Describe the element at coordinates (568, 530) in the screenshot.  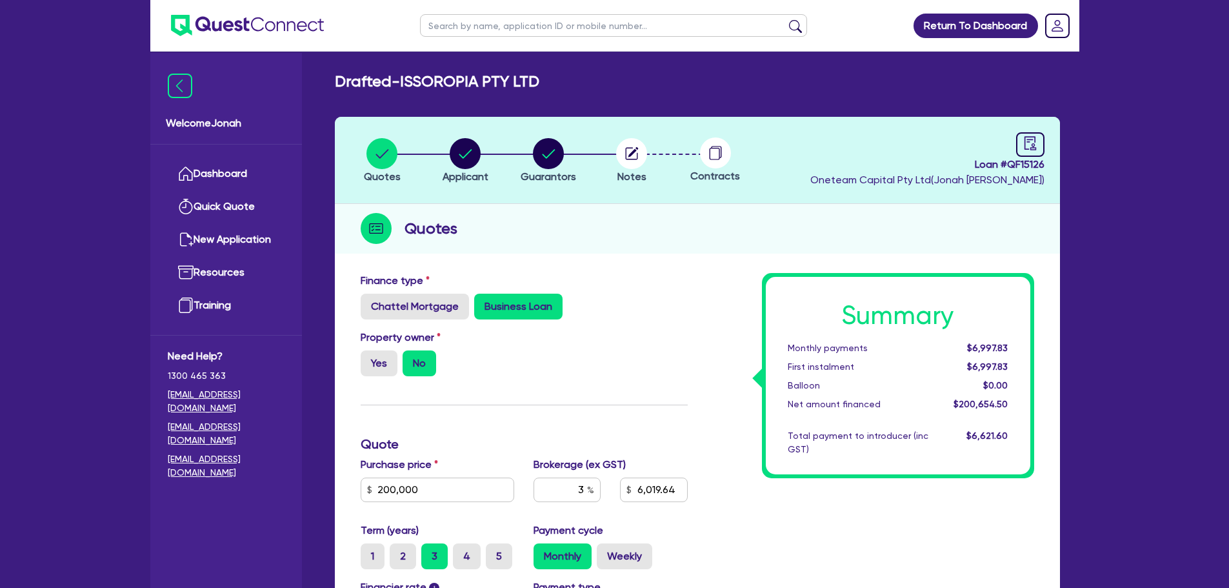
I see `label: Payment cycle` at that location.